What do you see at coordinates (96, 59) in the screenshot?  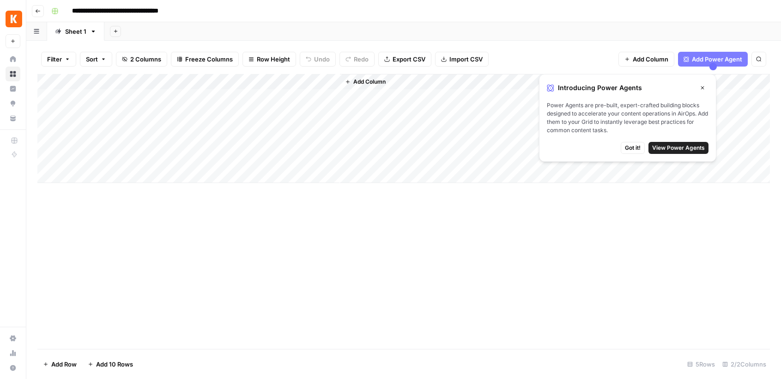 I see `button: Sort` at bounding box center [96, 59].